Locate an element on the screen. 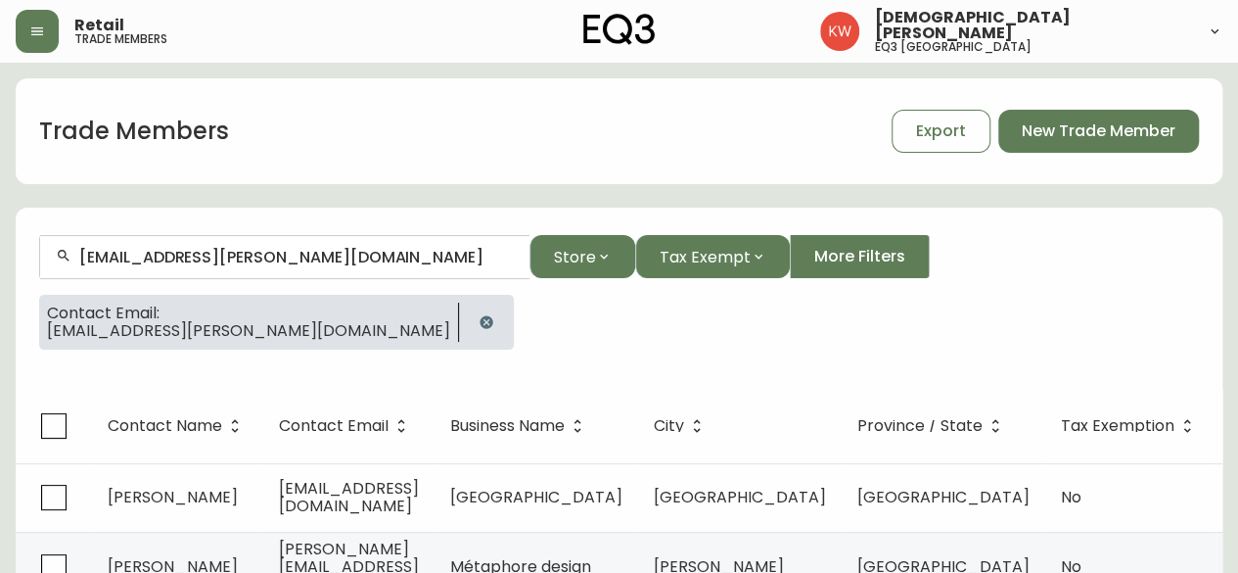  input: Search is located at coordinates (297, 256).